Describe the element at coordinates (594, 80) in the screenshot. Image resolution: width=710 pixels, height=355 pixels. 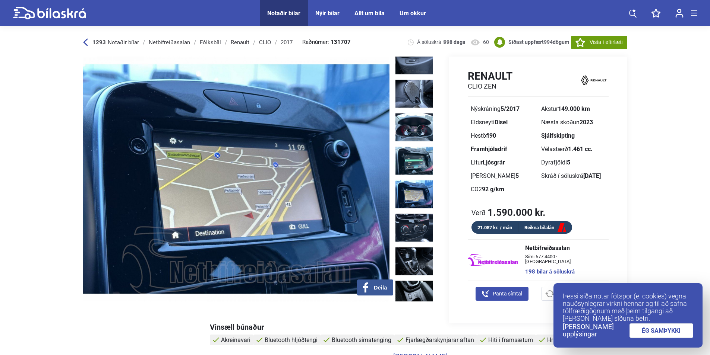
I see `img: logo Renault CLIO ZEN` at that location.